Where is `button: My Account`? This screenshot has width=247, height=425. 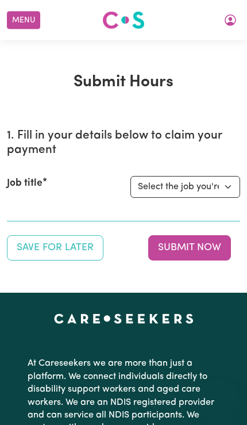 button: My Account is located at coordinates (230, 20).